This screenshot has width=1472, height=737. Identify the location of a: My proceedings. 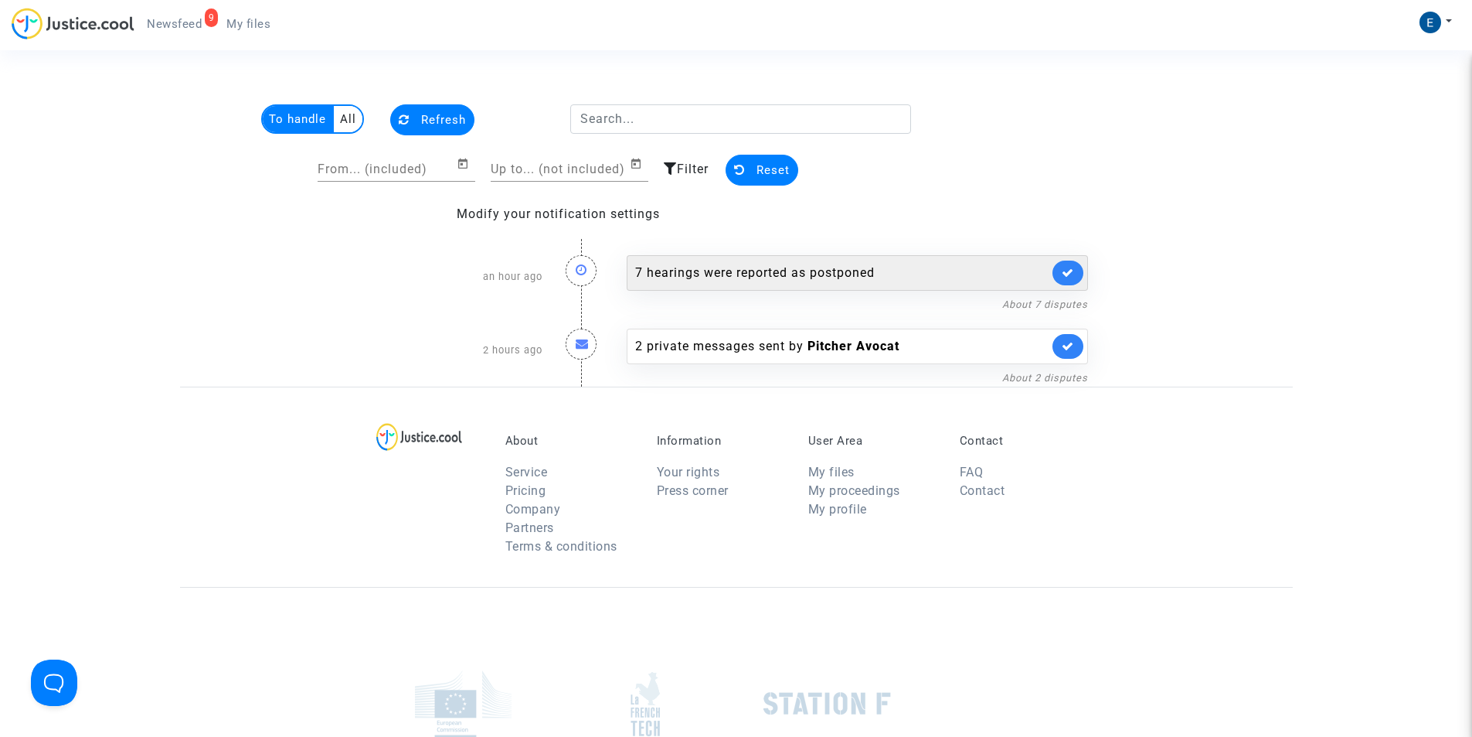
(854, 490).